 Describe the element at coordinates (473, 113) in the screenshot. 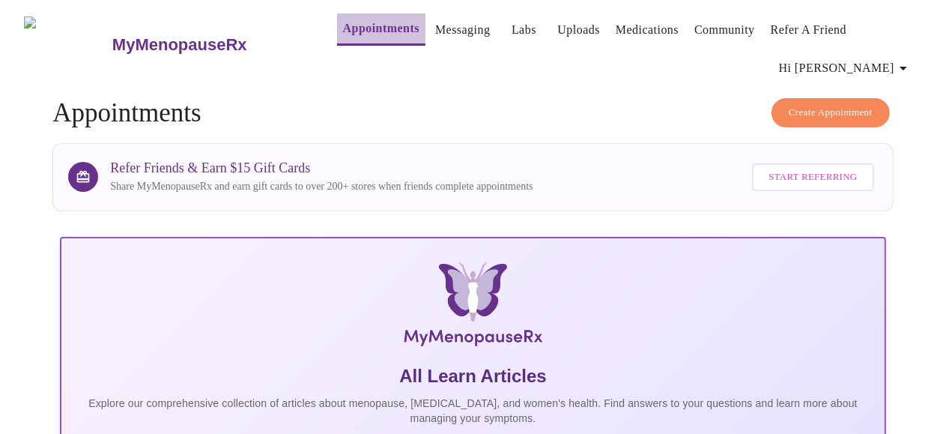

I see `h4: Appointments` at that location.